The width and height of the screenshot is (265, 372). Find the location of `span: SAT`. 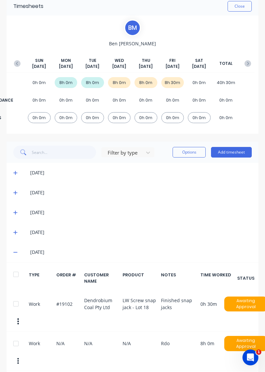

span: SAT is located at coordinates (199, 61).